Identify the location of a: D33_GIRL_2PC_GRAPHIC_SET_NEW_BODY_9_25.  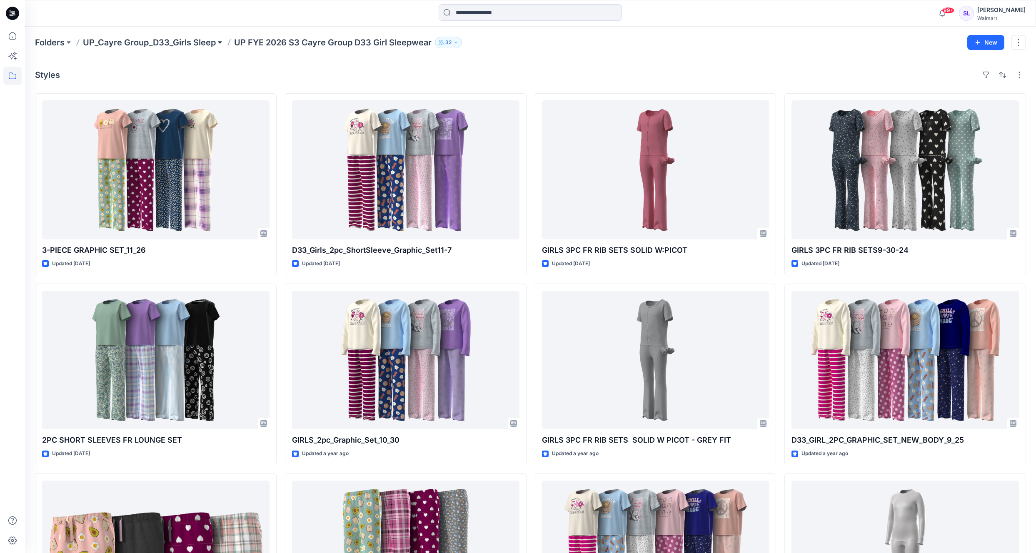
(905, 360).